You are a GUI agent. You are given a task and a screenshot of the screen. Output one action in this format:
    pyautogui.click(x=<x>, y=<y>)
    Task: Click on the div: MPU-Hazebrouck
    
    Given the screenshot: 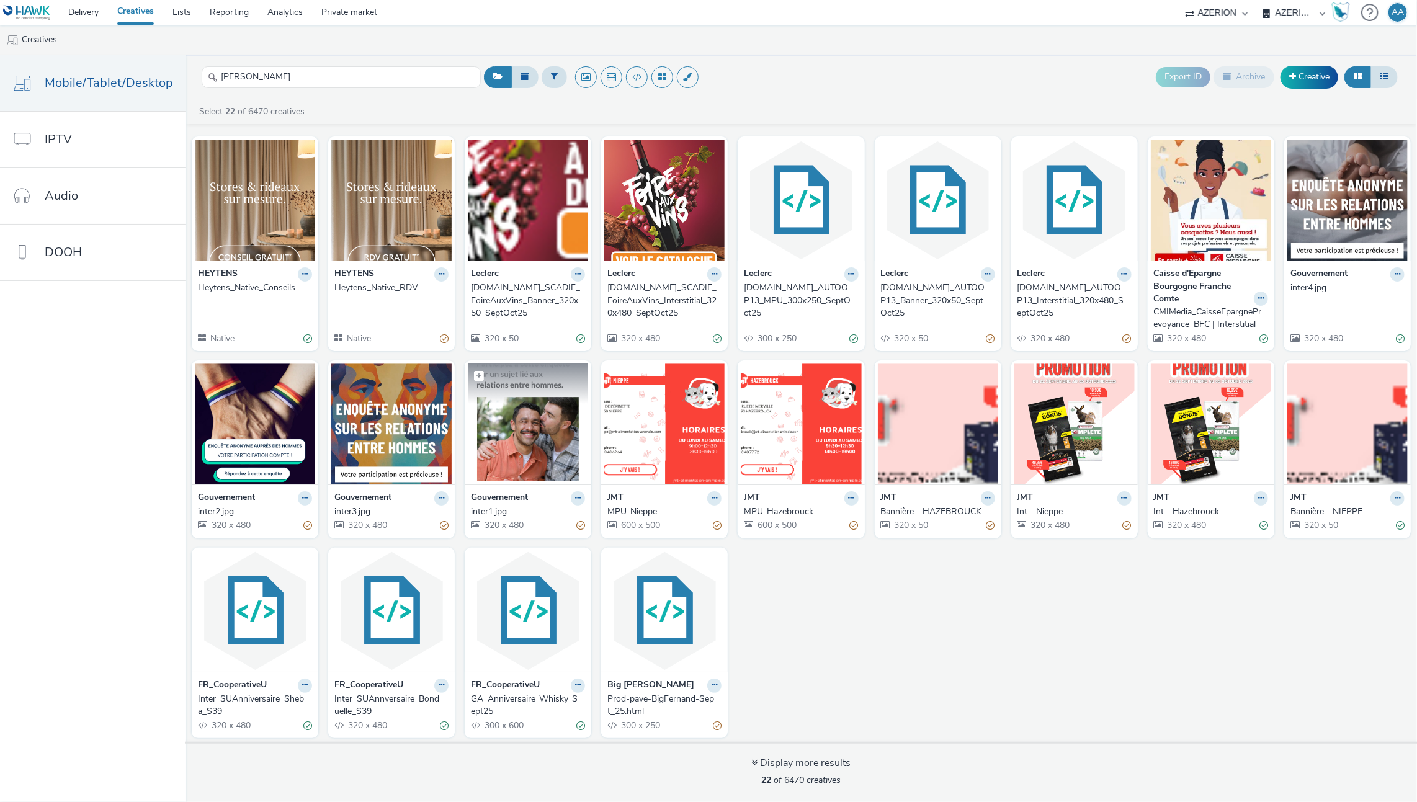 What is the action you would take?
    pyautogui.click(x=798, y=512)
    